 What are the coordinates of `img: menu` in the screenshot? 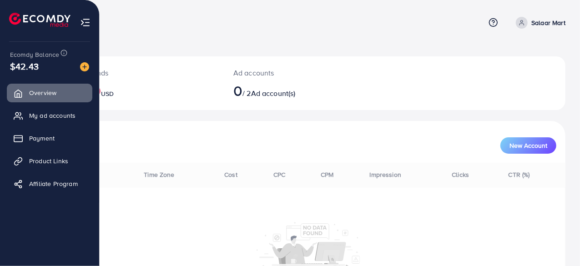 It's located at (85, 22).